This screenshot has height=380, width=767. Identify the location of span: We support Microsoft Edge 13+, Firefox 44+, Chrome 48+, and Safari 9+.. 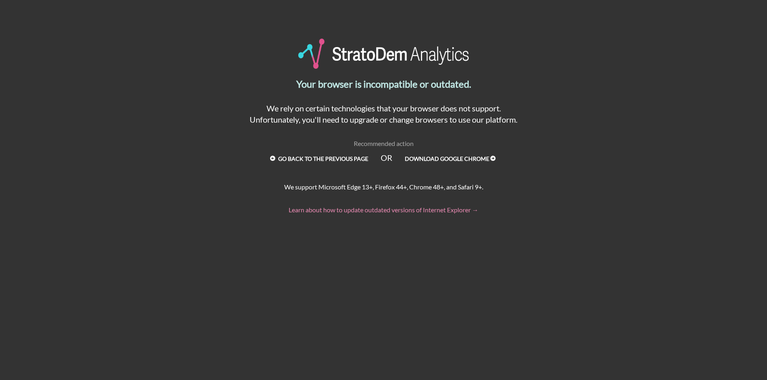
(383, 187).